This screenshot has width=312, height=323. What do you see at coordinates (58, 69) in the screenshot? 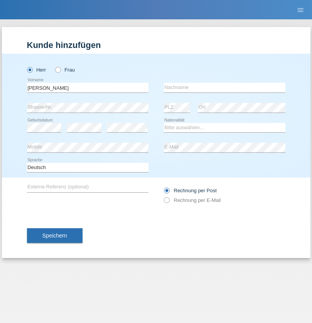
I see `input: Frau` at bounding box center [58, 69].